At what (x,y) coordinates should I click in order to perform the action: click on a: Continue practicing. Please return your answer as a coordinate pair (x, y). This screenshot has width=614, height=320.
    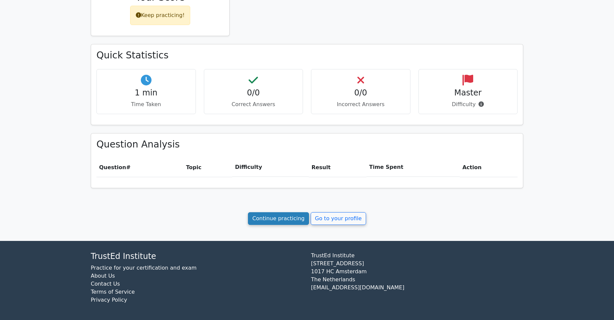
    Looking at the image, I should click on (278, 219).